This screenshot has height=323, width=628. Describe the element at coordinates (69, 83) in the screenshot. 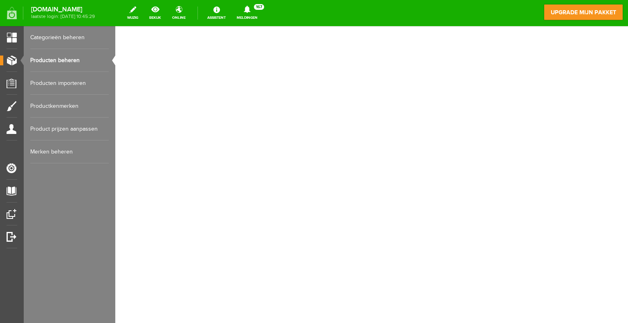

I see `a: Producten importeren` at that location.